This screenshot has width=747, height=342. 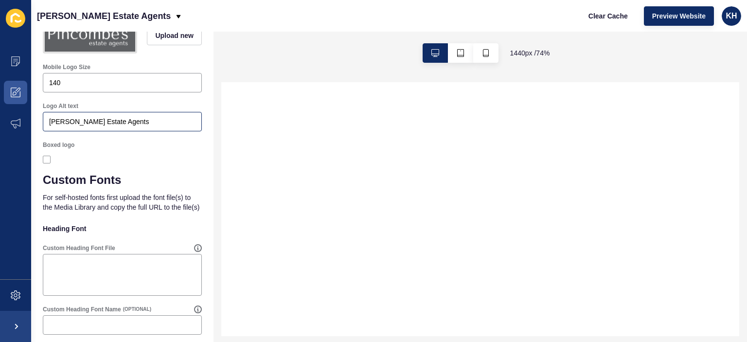 I want to click on h1: Custom Fonts, so click(x=122, y=180).